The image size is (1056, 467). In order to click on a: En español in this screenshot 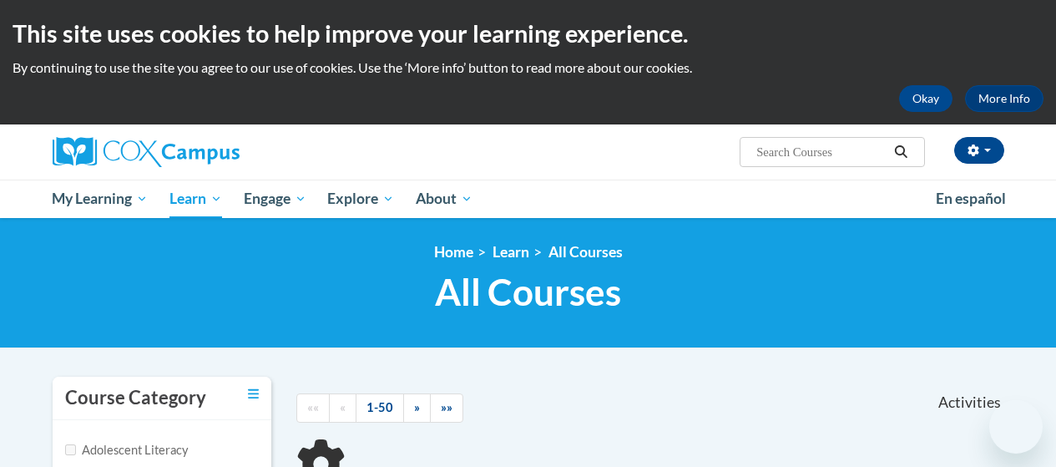, I will do `click(971, 199)`.